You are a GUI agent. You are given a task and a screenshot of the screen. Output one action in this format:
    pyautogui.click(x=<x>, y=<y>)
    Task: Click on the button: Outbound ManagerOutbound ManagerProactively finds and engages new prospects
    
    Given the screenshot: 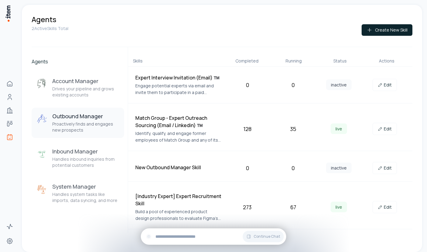 What is the action you would take?
    pyautogui.click(x=78, y=123)
    